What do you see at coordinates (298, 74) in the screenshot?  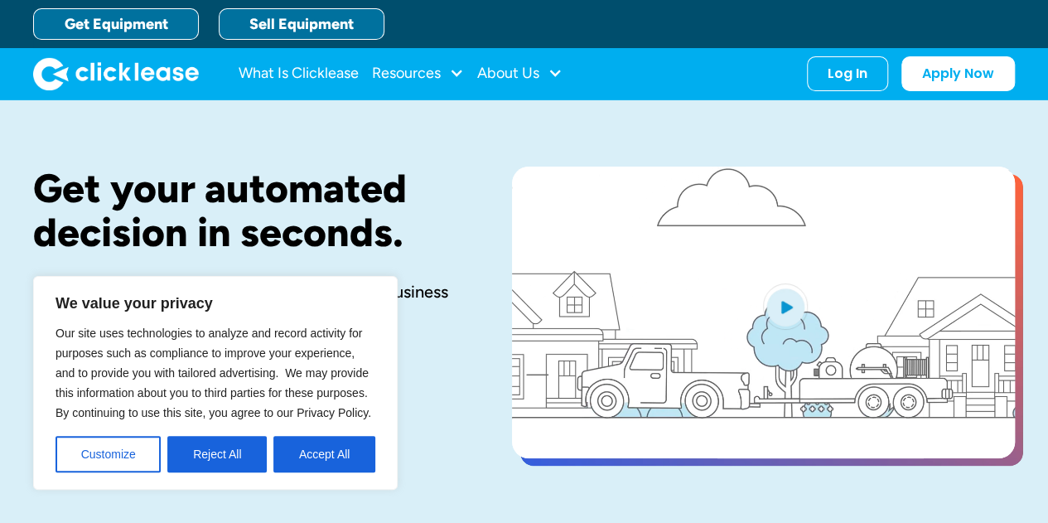 I see `a: What Is Clicklease` at bounding box center [298, 74].